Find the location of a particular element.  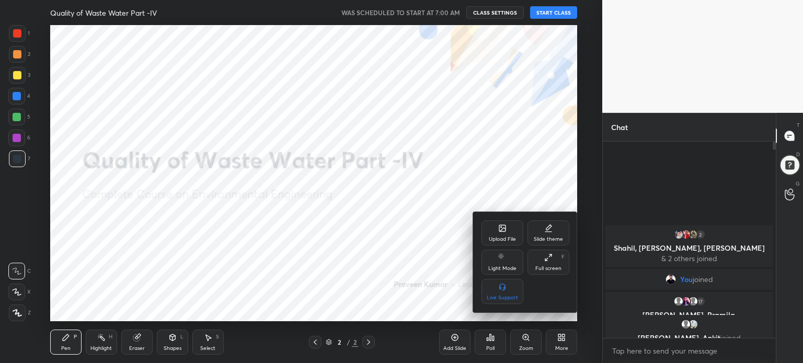

div: Full screen is located at coordinates (548, 269).